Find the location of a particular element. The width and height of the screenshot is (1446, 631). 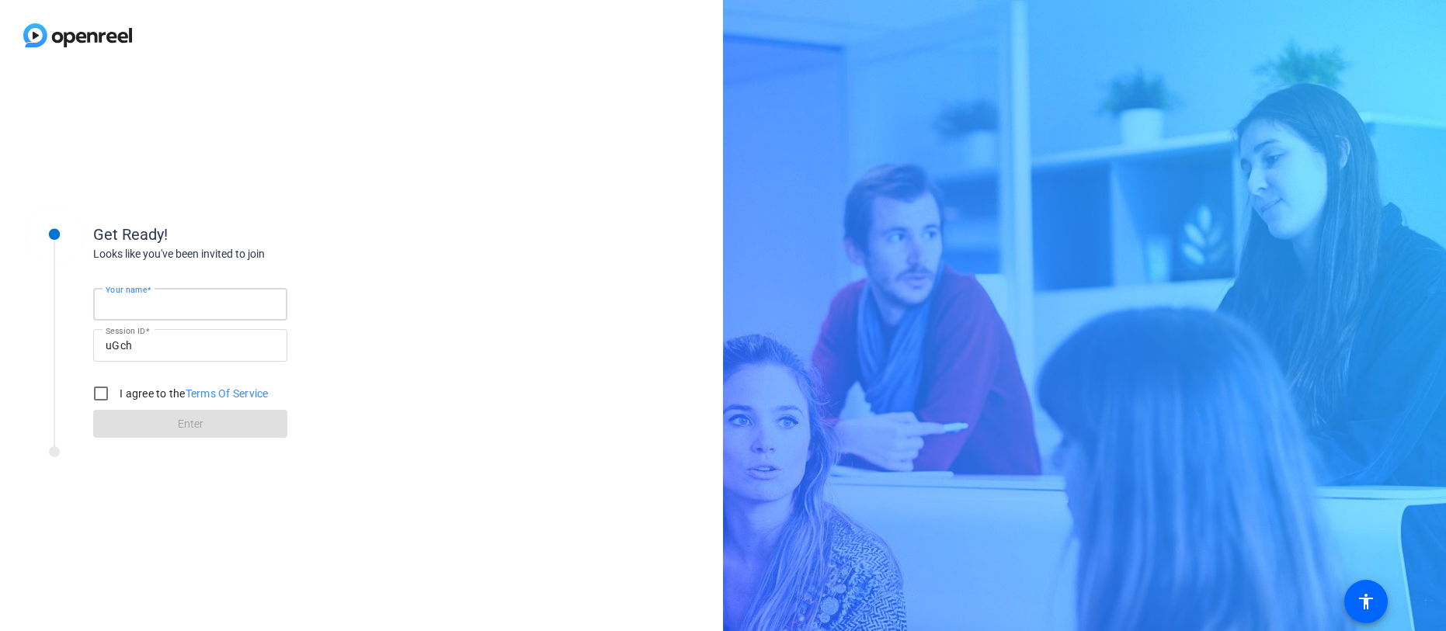

mat-label: Session ID is located at coordinates (125, 331).